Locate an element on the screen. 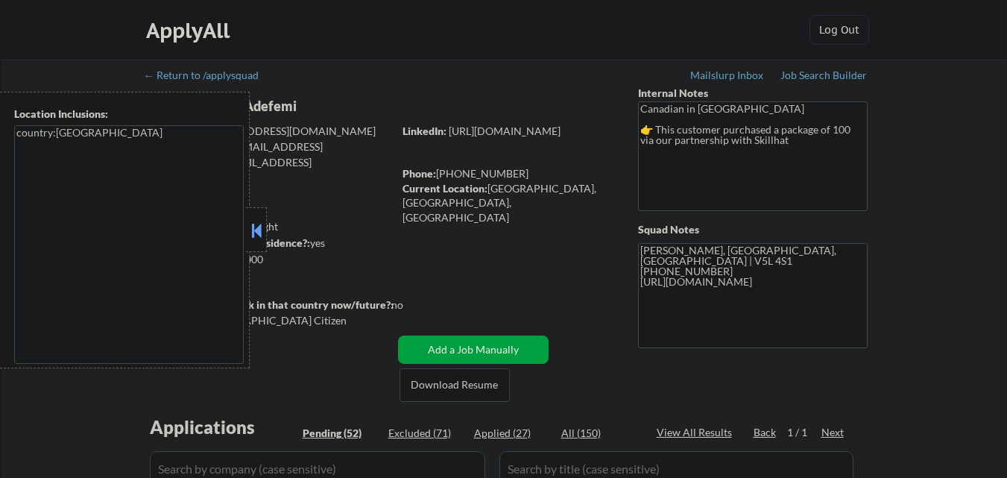  div: ← Return to /applysquad is located at coordinates (208, 75).